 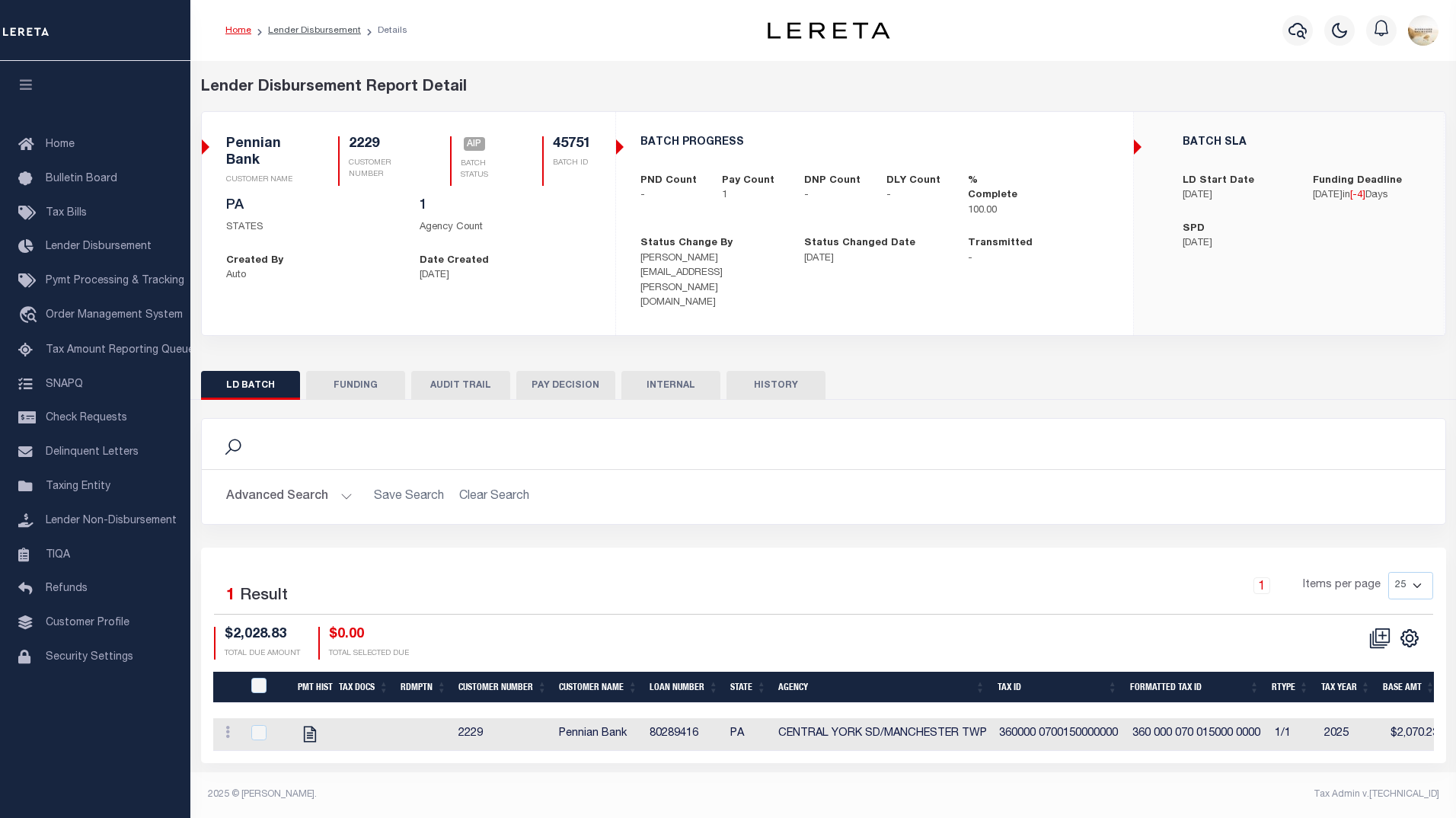 I want to click on button: FUNDING, so click(x=356, y=386).